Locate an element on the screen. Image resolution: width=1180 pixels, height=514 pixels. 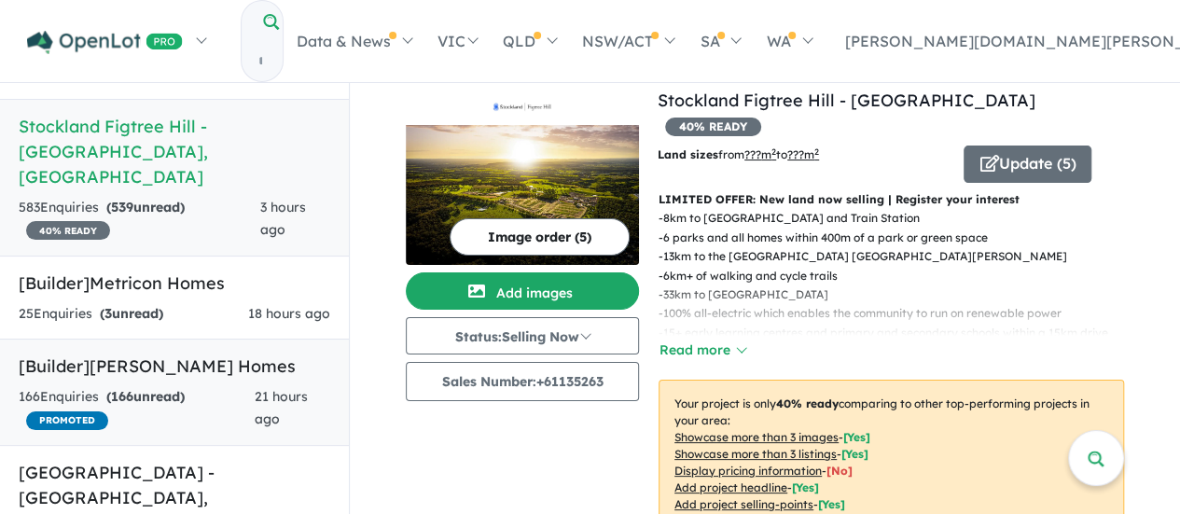
u: Add project selling-points is located at coordinates (744, 504).